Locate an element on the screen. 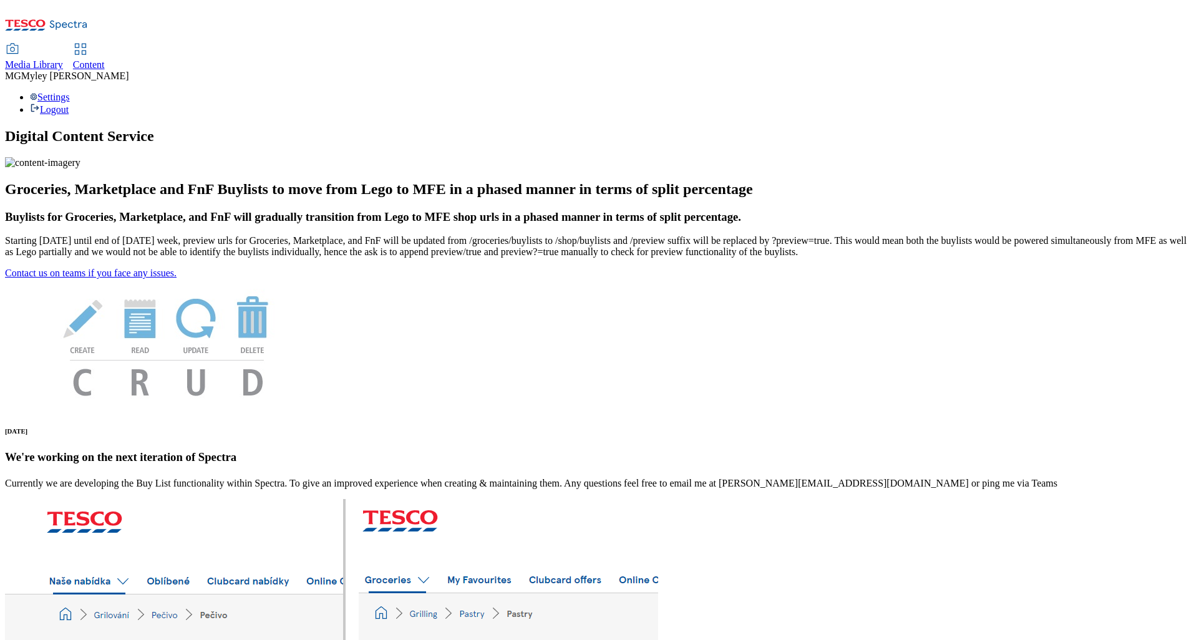 Image resolution: width=1194 pixels, height=640 pixels. h3: We're working on the next iteration of Spectra is located at coordinates (597, 457).